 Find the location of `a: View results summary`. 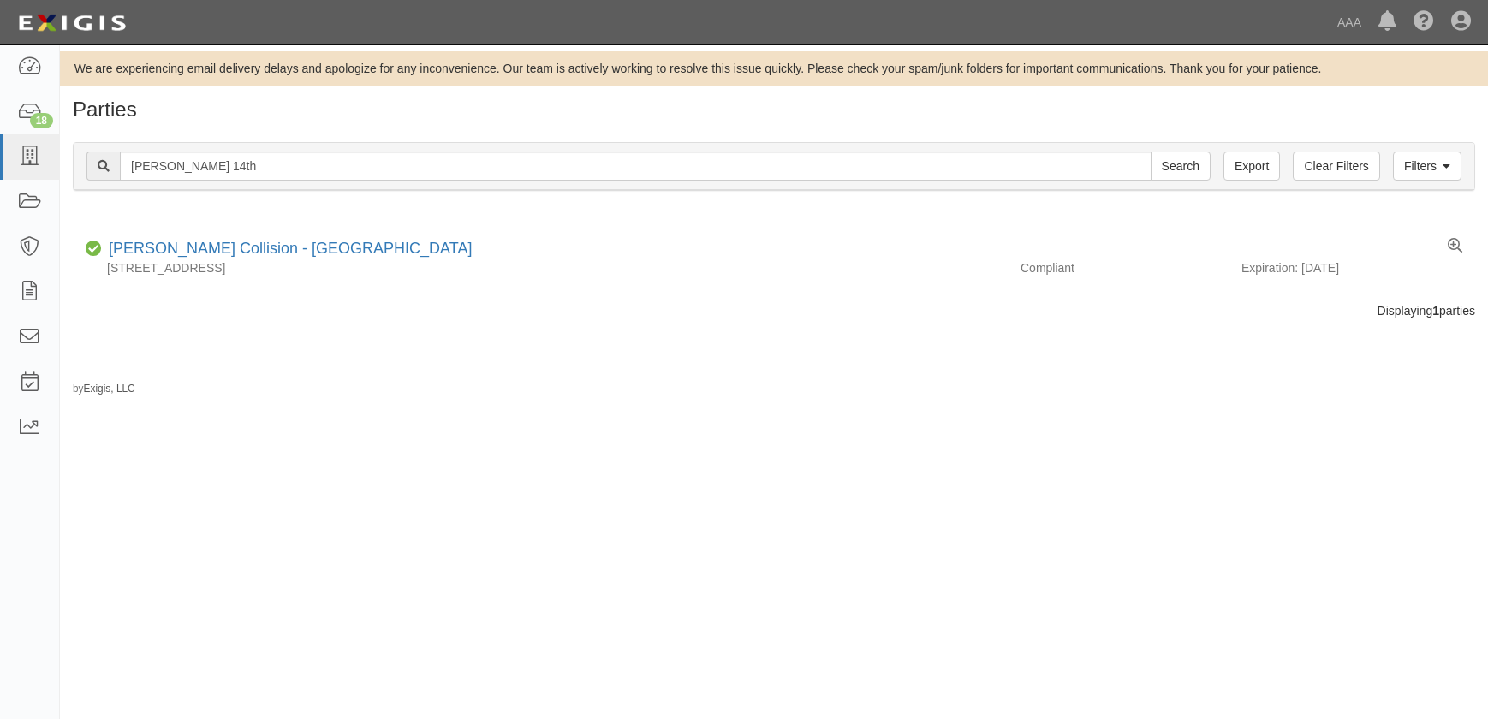

a: View results summary is located at coordinates (1455, 247).